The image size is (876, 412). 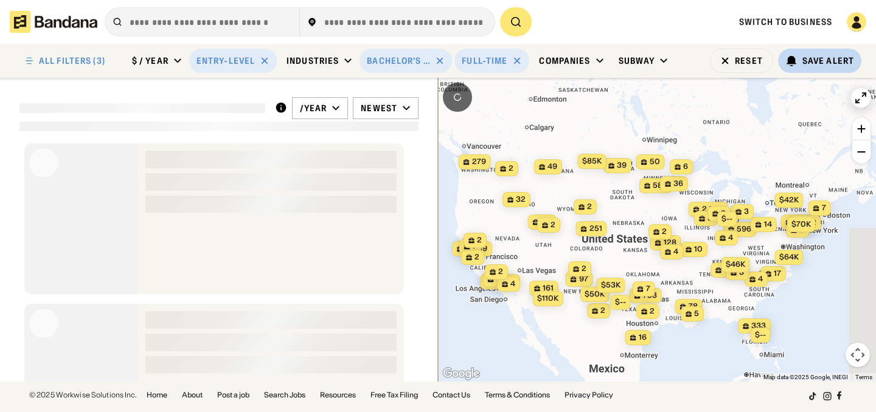 What do you see at coordinates (54, 22) in the screenshot?
I see `img: Bandana logotype` at bounding box center [54, 22].